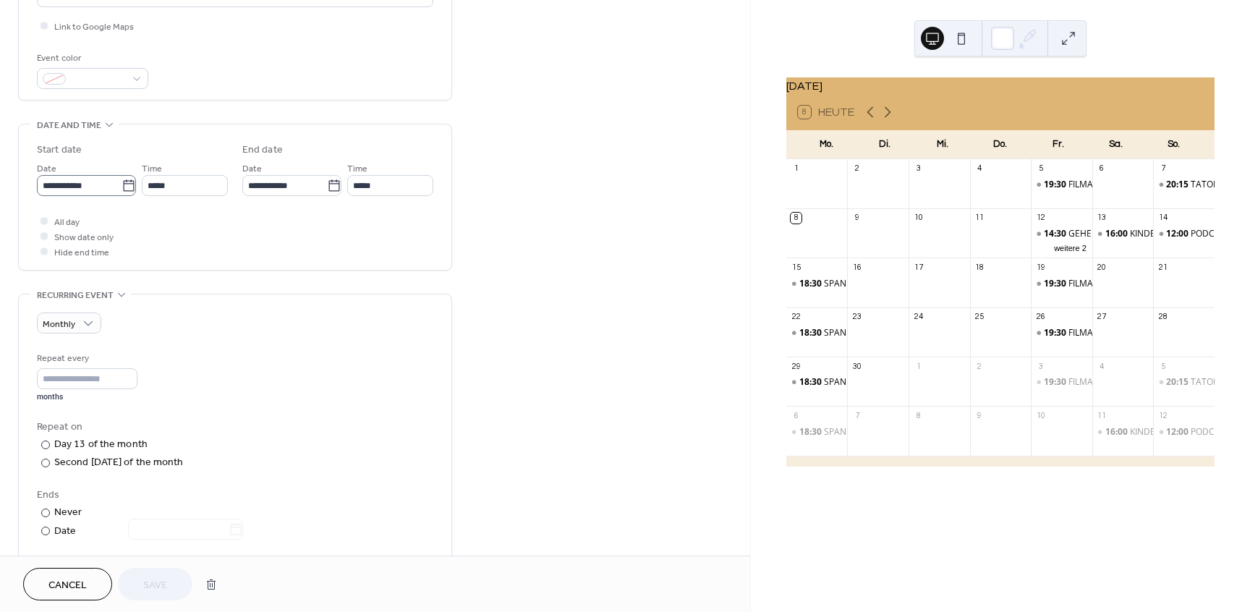  I want to click on div: FILMABEND: ES IST NUR EINE PHASE, HASE, so click(1156, 382).